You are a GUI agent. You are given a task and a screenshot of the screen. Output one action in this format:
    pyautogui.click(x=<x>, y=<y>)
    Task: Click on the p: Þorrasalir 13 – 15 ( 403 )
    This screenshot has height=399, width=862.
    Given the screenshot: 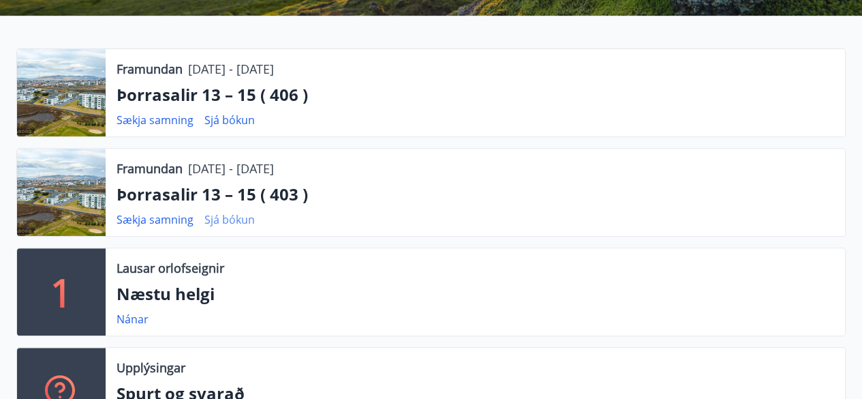 What is the action you would take?
    pyautogui.click(x=475, y=194)
    